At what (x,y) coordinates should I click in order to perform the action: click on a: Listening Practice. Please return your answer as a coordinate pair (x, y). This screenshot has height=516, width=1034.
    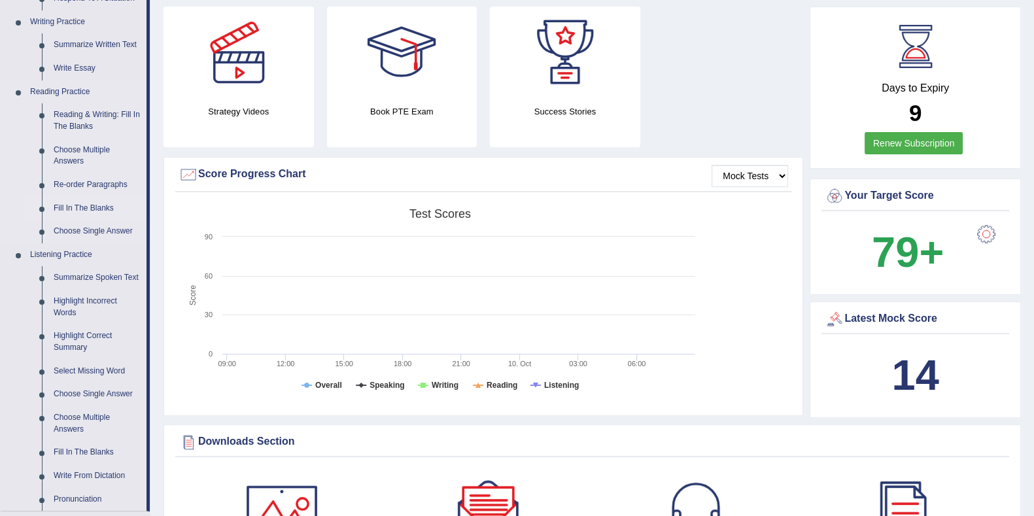
    Looking at the image, I should click on (85, 255).